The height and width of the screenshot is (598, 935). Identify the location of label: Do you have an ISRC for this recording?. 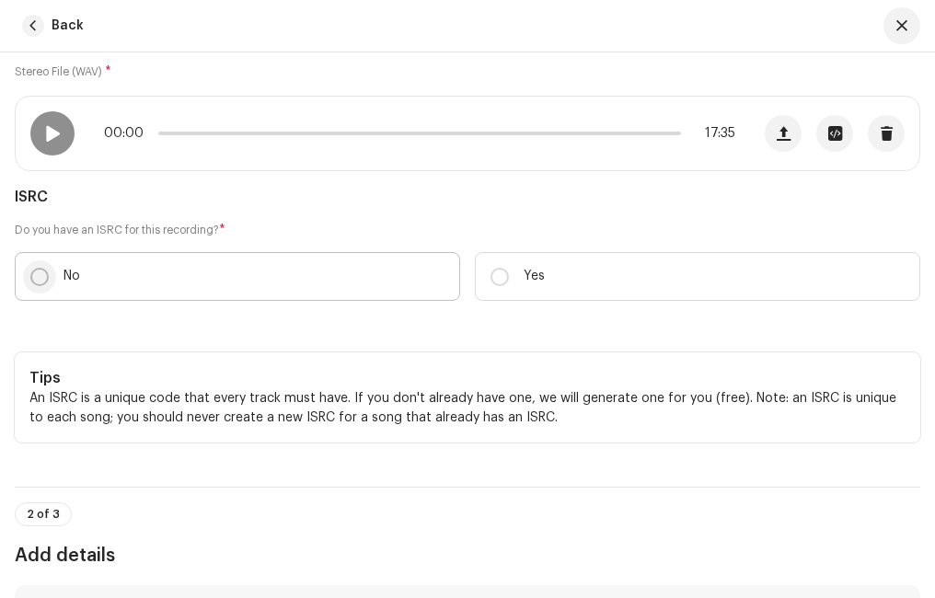
(468, 230).